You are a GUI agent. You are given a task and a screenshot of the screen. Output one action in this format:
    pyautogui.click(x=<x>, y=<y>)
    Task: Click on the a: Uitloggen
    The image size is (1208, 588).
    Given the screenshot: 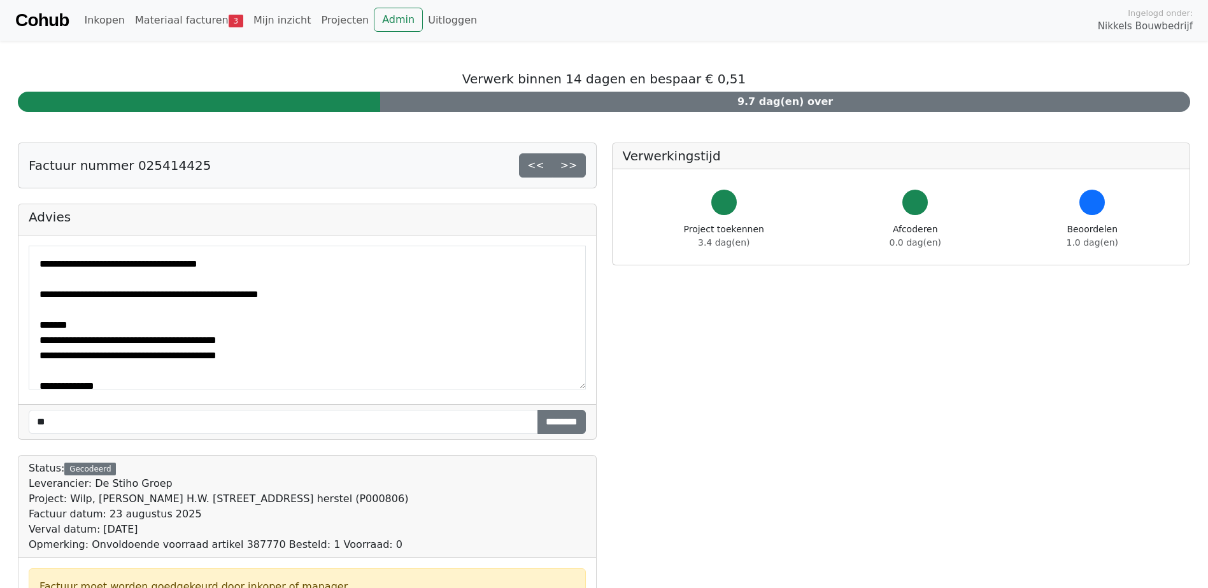 What is the action you would take?
    pyautogui.click(x=452, y=20)
    